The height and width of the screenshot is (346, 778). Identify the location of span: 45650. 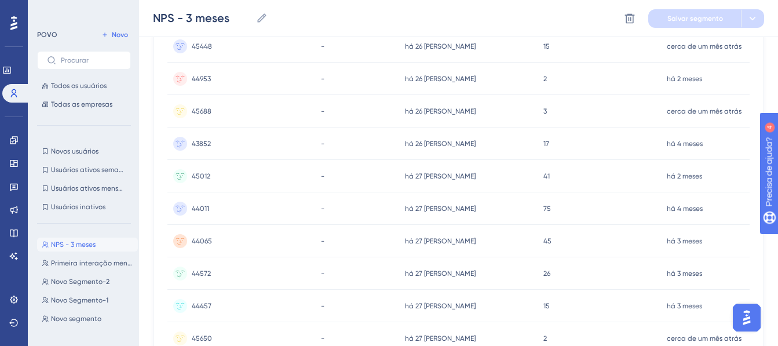
(201, 338).